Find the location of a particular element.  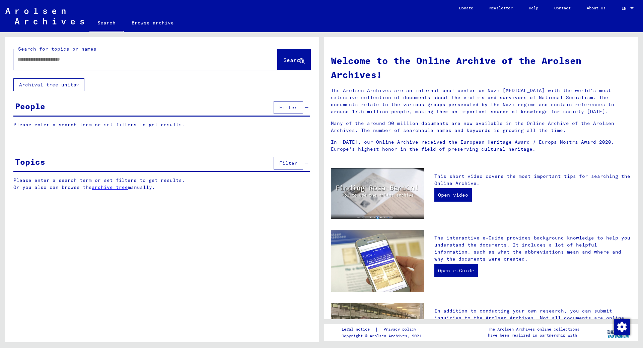

a: Open video is located at coordinates (453, 195).